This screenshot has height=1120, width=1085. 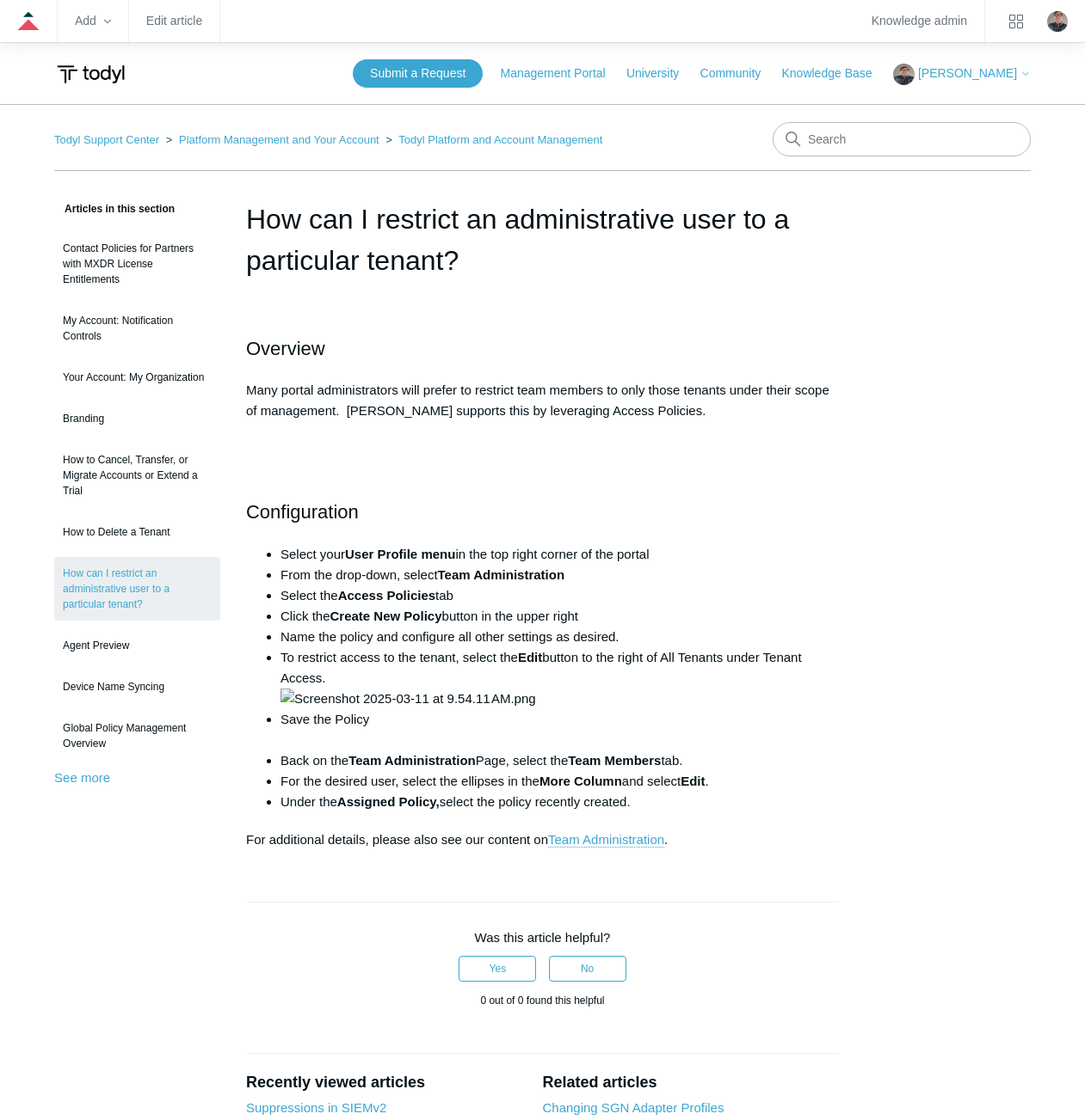 I want to click on p: Many portal administrators will prefer to restrict team members to only those tenants under their..., so click(x=542, y=401).